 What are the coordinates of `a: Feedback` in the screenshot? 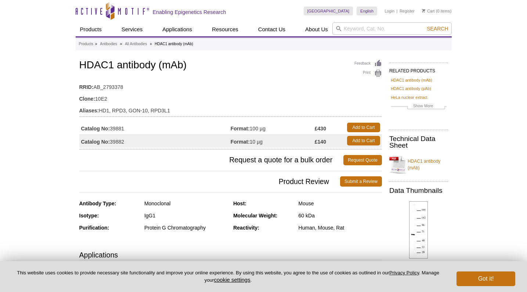 It's located at (368, 64).